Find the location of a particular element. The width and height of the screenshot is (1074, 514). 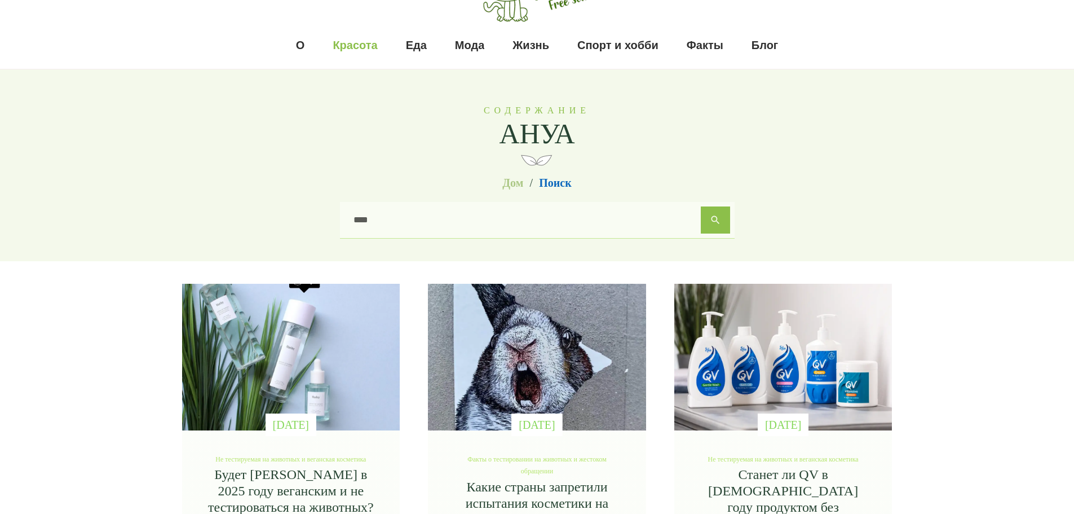

font: Факты is located at coordinates (705, 45).